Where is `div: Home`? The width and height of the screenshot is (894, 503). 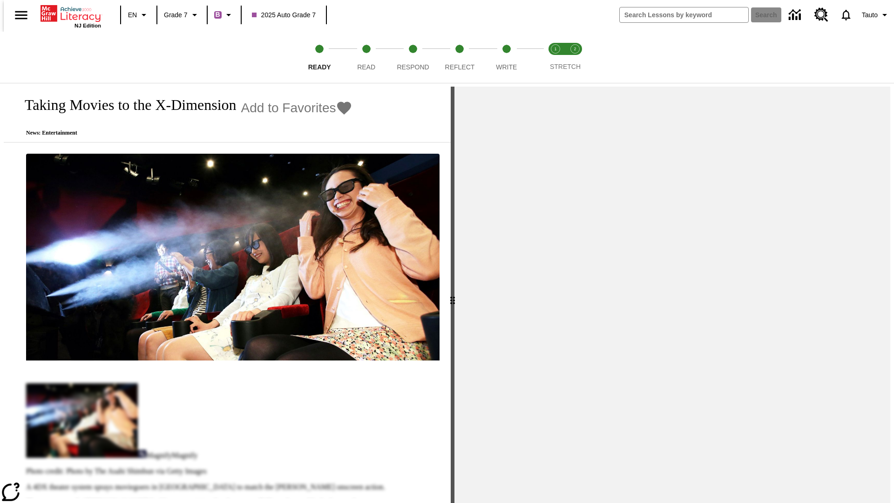
div: Home is located at coordinates (71, 16).